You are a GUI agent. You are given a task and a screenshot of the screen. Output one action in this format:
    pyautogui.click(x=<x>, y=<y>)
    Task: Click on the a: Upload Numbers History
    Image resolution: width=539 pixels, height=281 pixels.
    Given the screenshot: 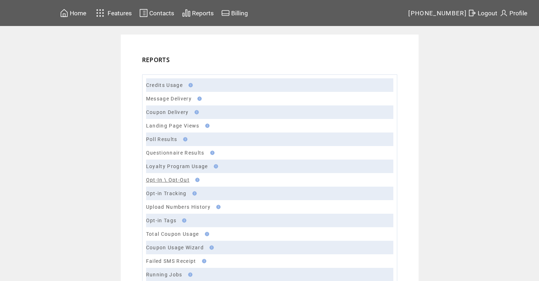 What is the action you would take?
    pyautogui.click(x=178, y=207)
    